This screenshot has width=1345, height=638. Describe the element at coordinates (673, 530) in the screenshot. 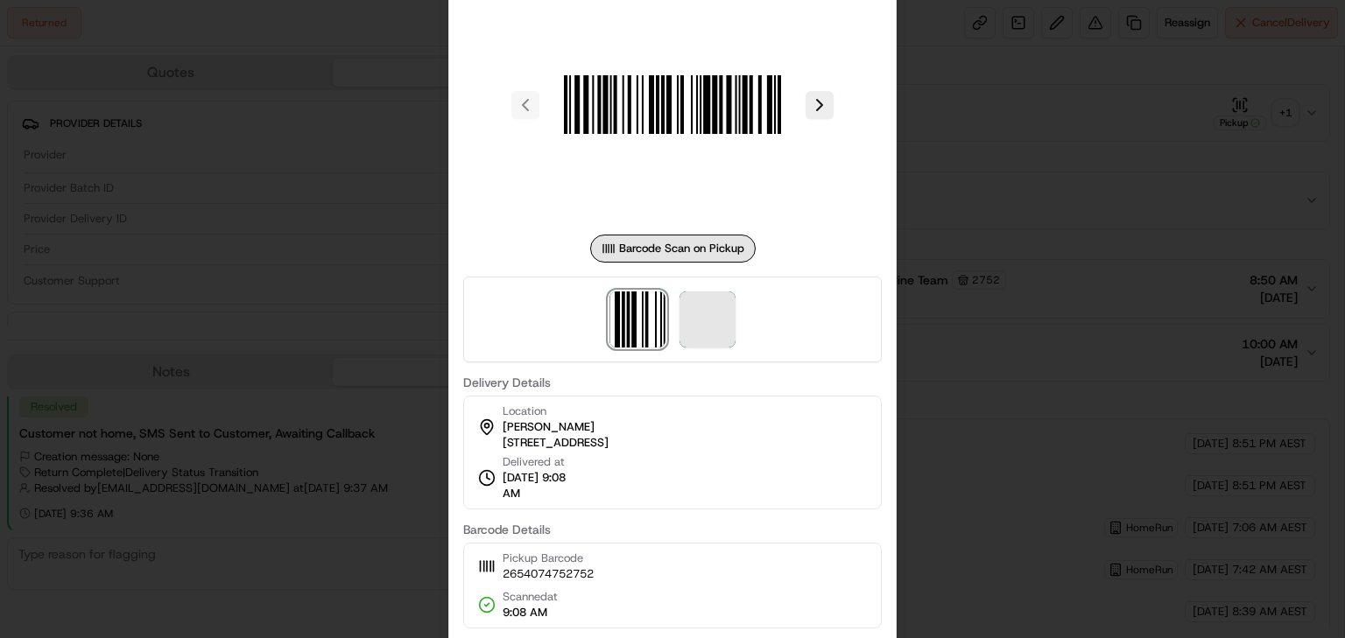

I see `label: Barcode Details` at that location.